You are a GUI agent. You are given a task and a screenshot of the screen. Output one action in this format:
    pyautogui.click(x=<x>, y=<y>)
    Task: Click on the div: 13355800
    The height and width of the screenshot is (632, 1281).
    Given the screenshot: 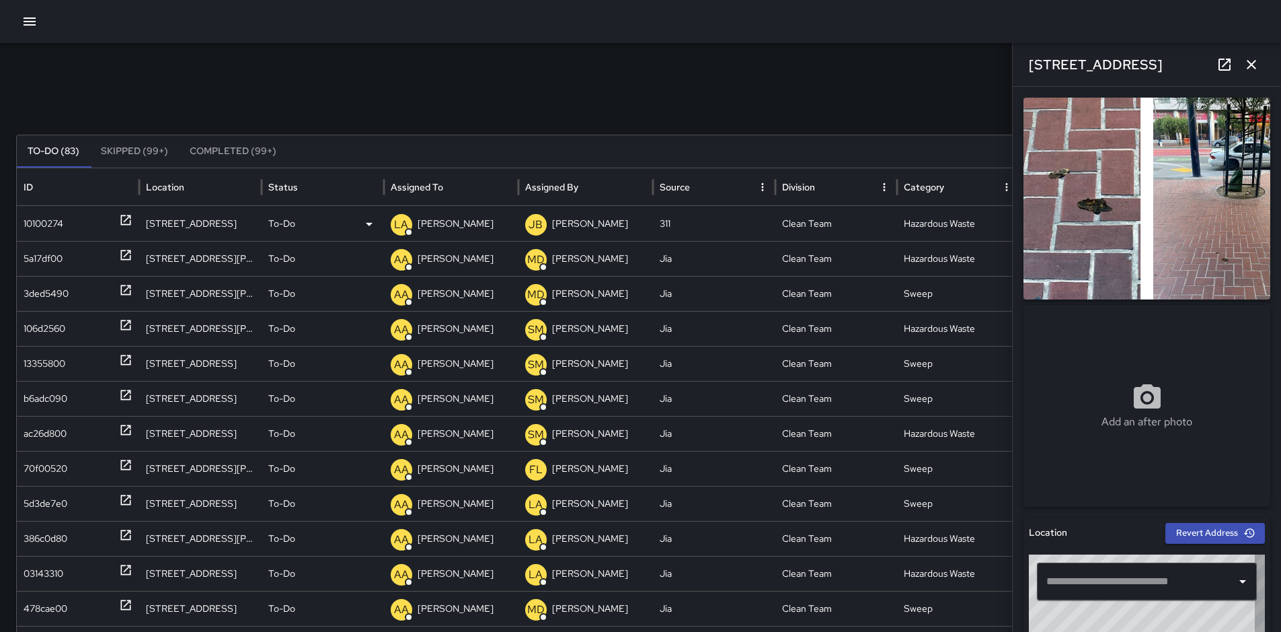 What is the action you would take?
    pyautogui.click(x=44, y=363)
    